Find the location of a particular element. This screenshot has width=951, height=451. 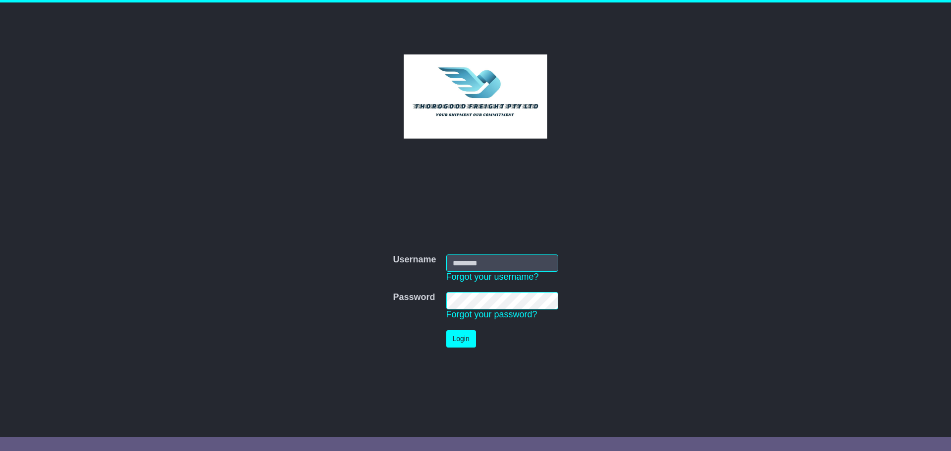

a: Forgot your username? is located at coordinates (492, 277).